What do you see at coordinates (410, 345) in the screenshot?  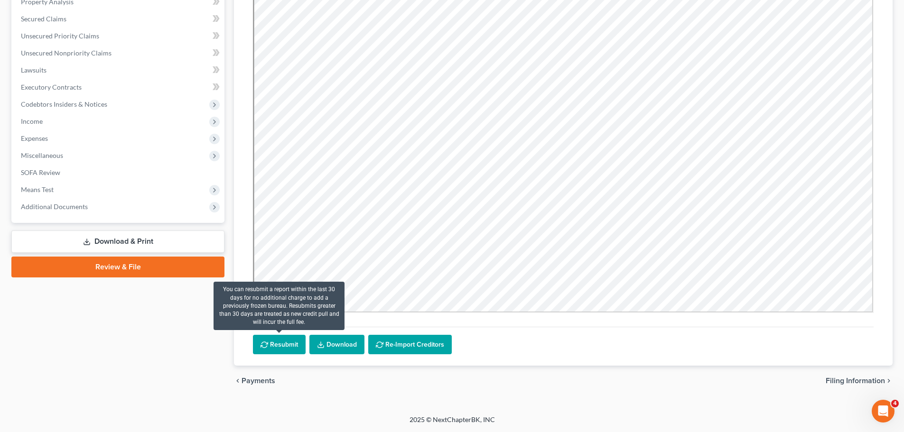 I see `button: Re-Import Creditors` at bounding box center [410, 345].